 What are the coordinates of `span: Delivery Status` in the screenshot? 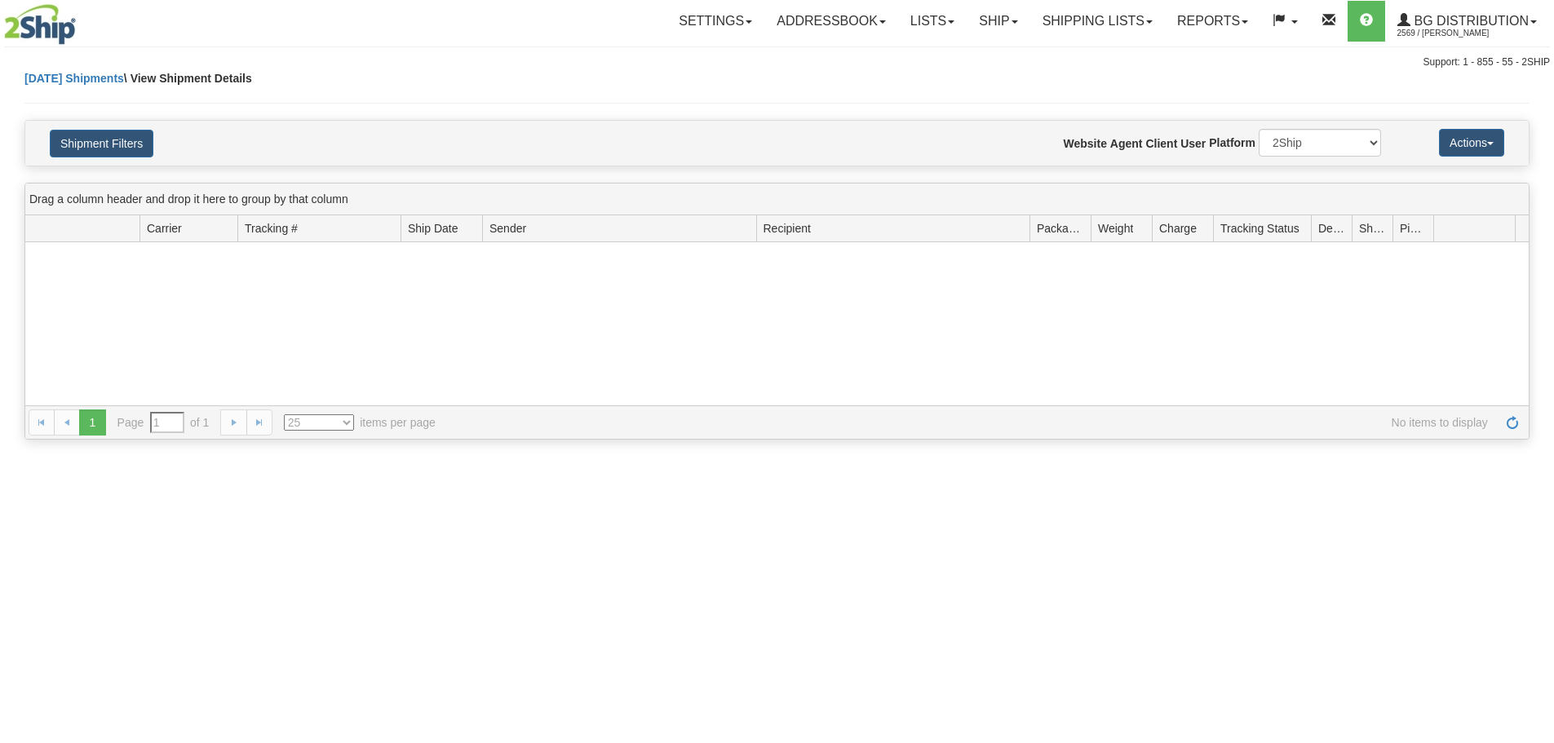 It's located at (1331, 228).